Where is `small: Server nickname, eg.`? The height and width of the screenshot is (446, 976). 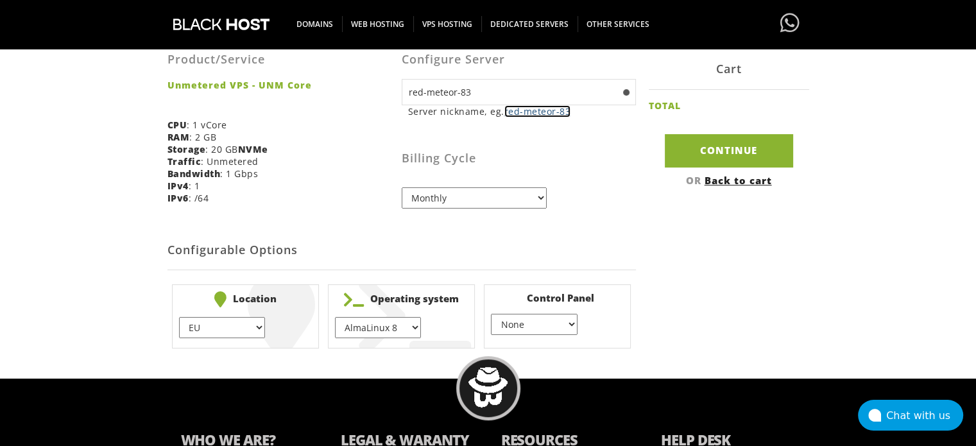
small: Server nickname, eg. is located at coordinates (522, 111).